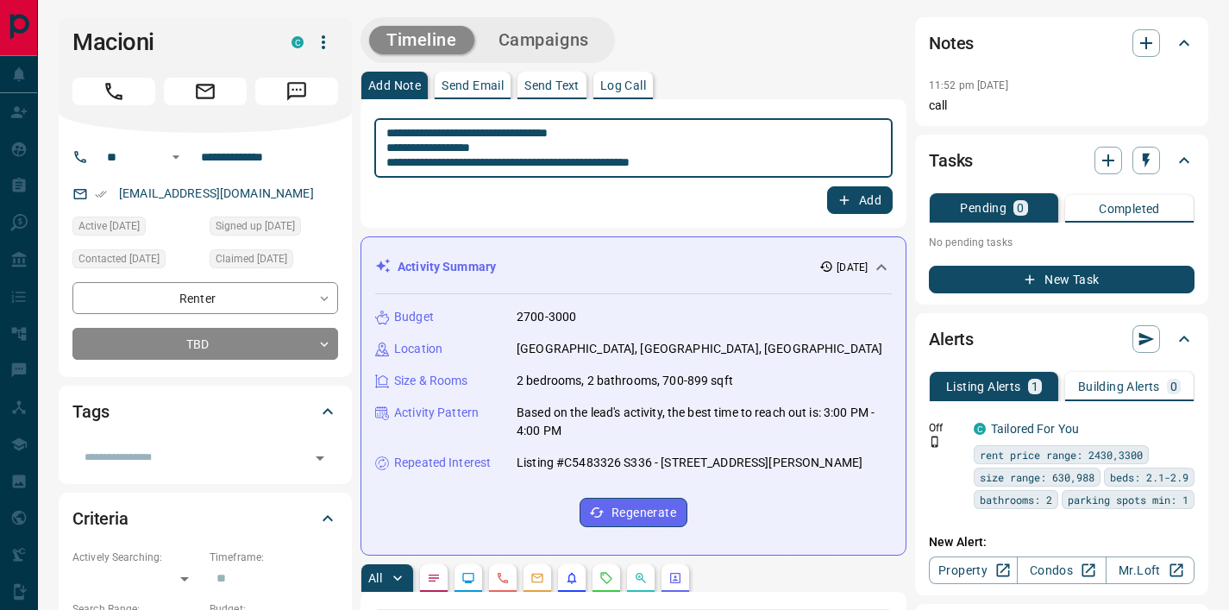 This screenshot has width=1229, height=610. Describe the element at coordinates (543, 40) in the screenshot. I see `button: Campaigns` at that location.